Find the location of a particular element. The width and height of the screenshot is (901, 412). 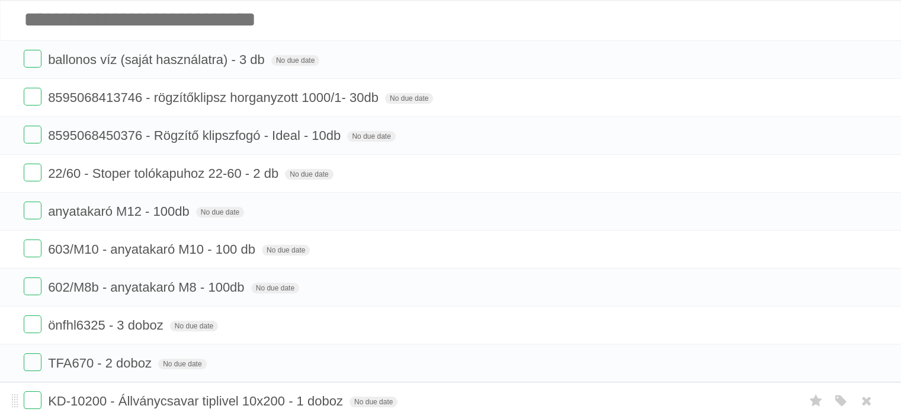

span: 22/60 - Stoper tolókapuhoz 22-60 - 2 db is located at coordinates (165, 173).